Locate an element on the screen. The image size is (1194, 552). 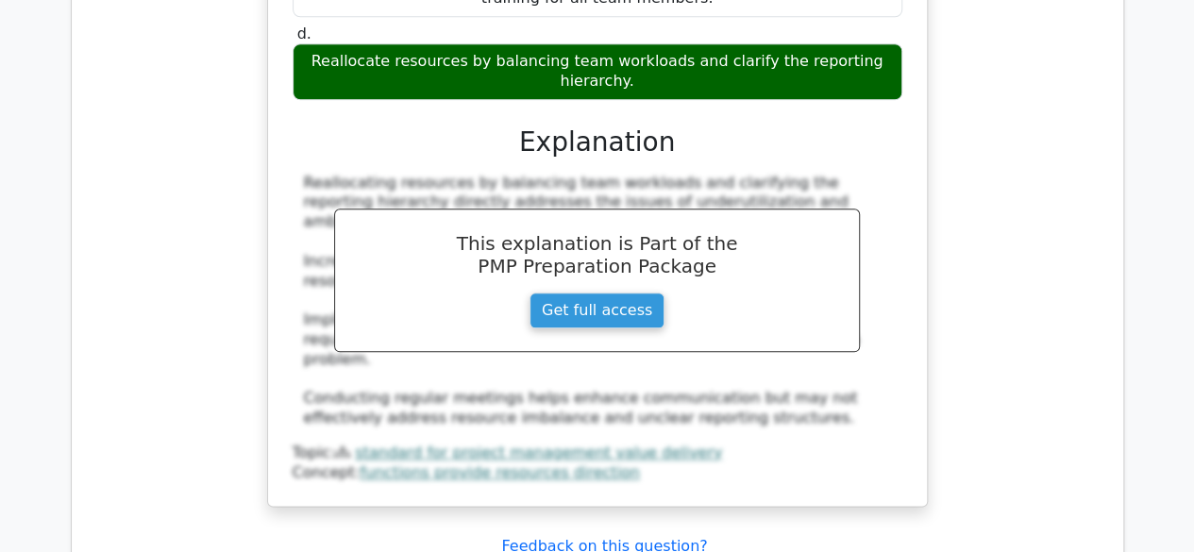
div: Concept: is located at coordinates (597, 473).